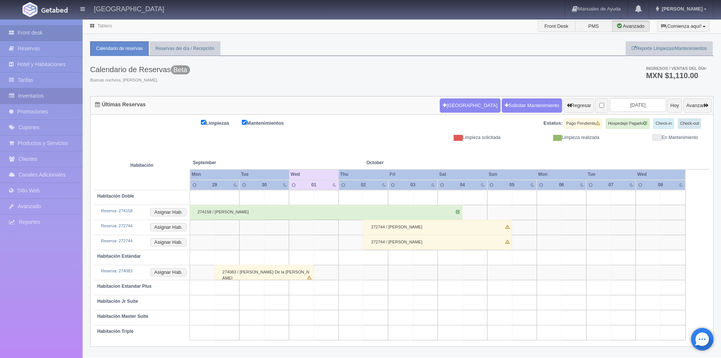 The width and height of the screenshot is (721, 358). Describe the element at coordinates (119, 256) in the screenshot. I see `b: Habitación Estándar` at that location.